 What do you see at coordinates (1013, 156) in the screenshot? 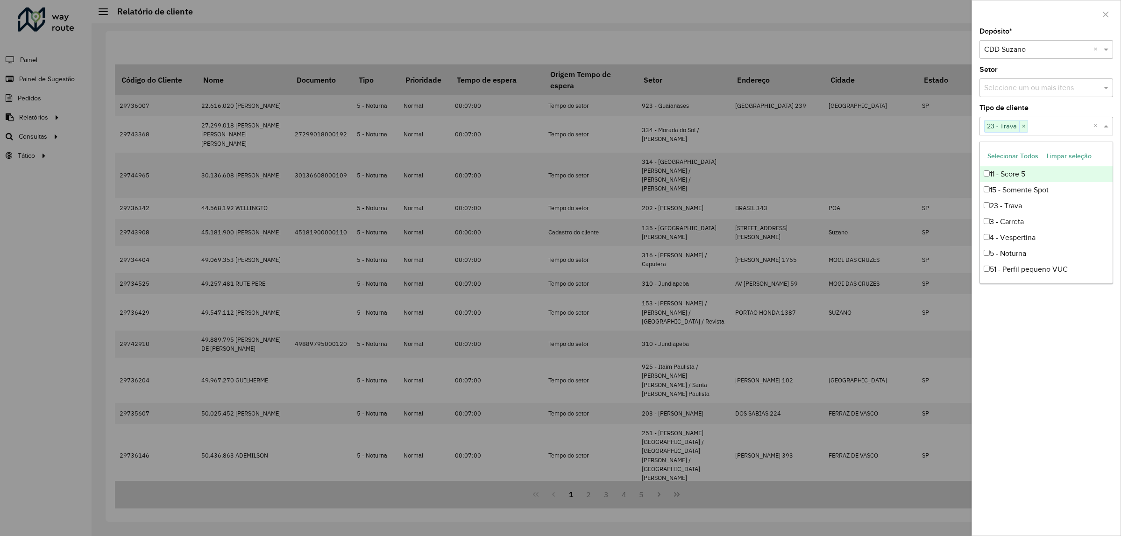
I see `button: Selecionar Todos` at bounding box center [1013, 156].